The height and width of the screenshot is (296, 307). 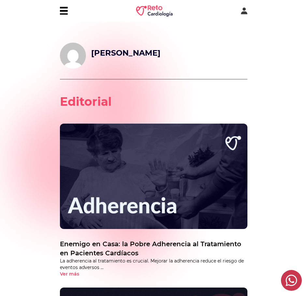 What do you see at coordinates (154, 249) in the screenshot?
I see `p: Enemigo en Casa: la Pobre Adherencia al Tratamiento en Pacientes Cardíacos` at bounding box center [154, 249].